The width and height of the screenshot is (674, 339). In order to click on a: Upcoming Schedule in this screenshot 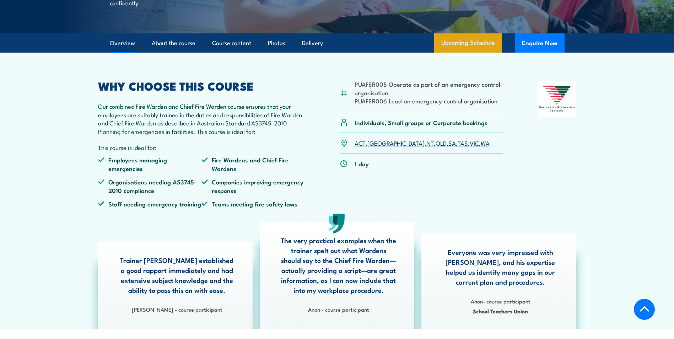, I will do `click(468, 43)`.